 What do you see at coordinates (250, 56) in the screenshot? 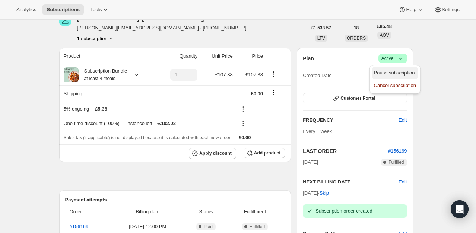
I see `th: Price` at bounding box center [250, 56].